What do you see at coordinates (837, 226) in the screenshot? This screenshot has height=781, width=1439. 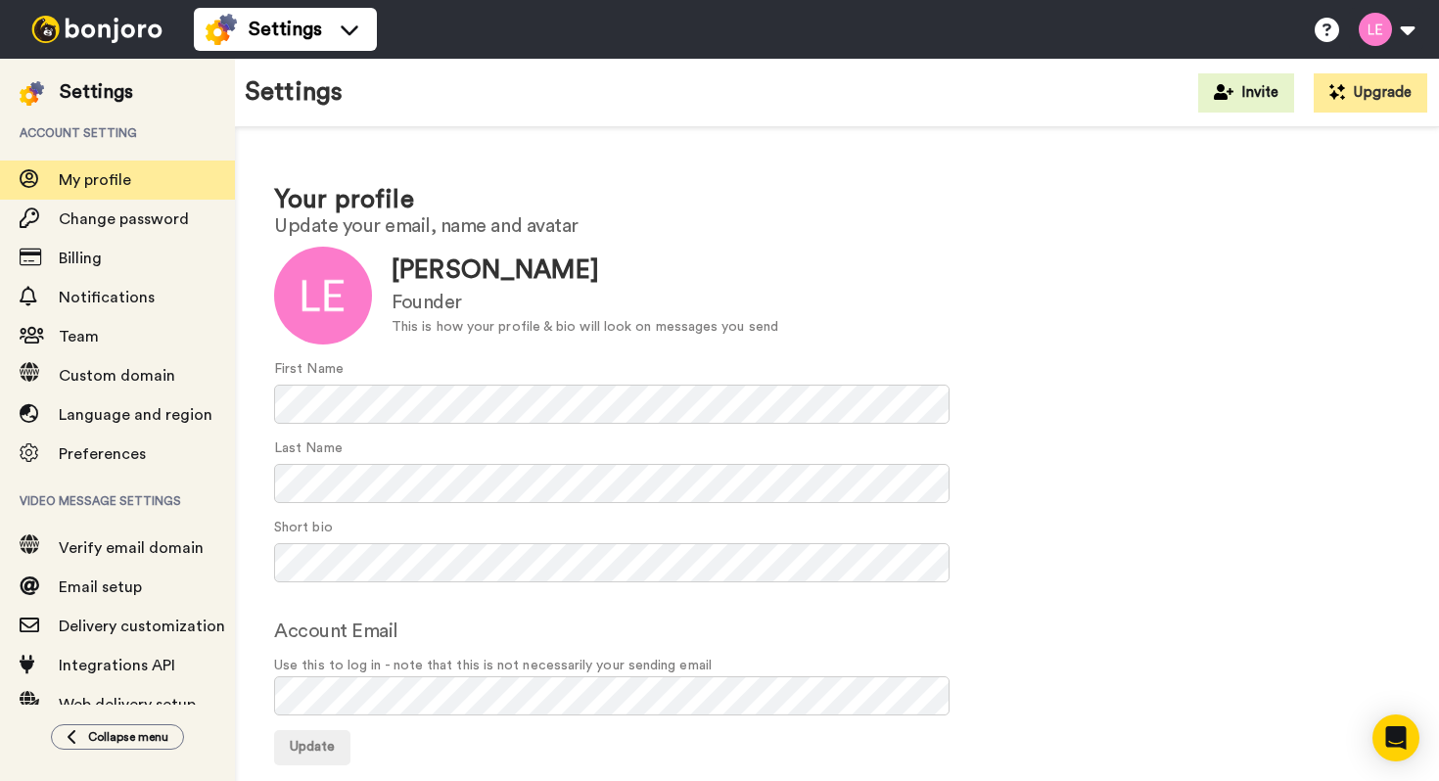 I see `h2: Update your email, name and avatar` at bounding box center [837, 226].